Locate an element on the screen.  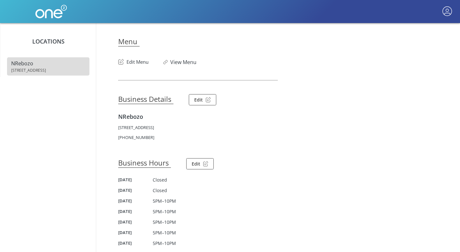
h3: Business Hours is located at coordinates (145, 162).